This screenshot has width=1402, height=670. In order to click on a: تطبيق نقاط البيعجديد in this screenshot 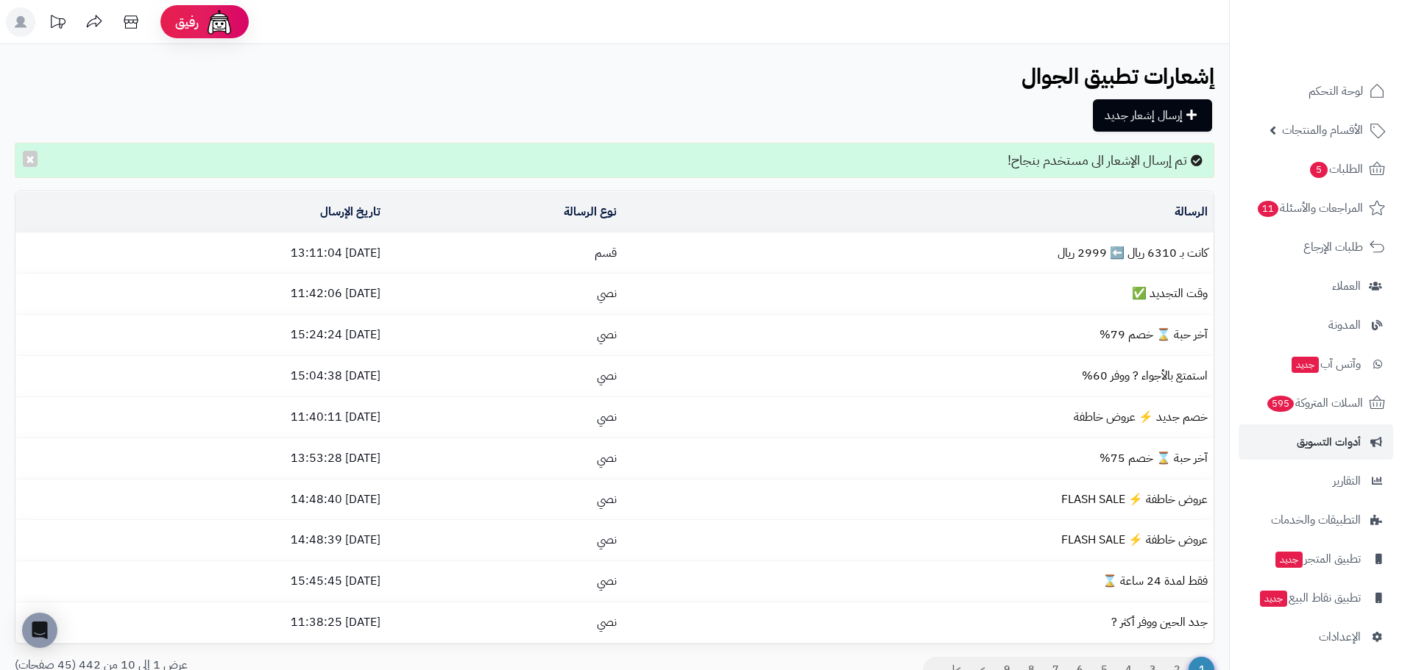, I will do `click(1316, 598)`.